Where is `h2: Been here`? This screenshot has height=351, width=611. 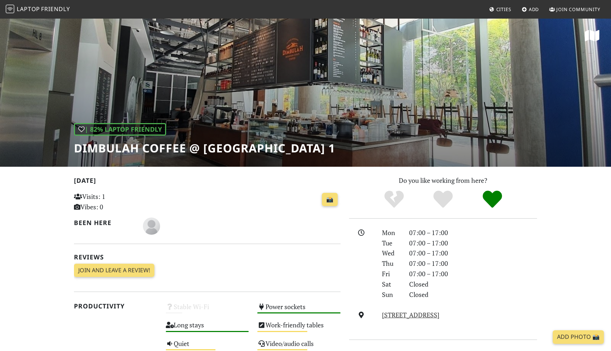 h2: Been here is located at coordinates (104, 222).